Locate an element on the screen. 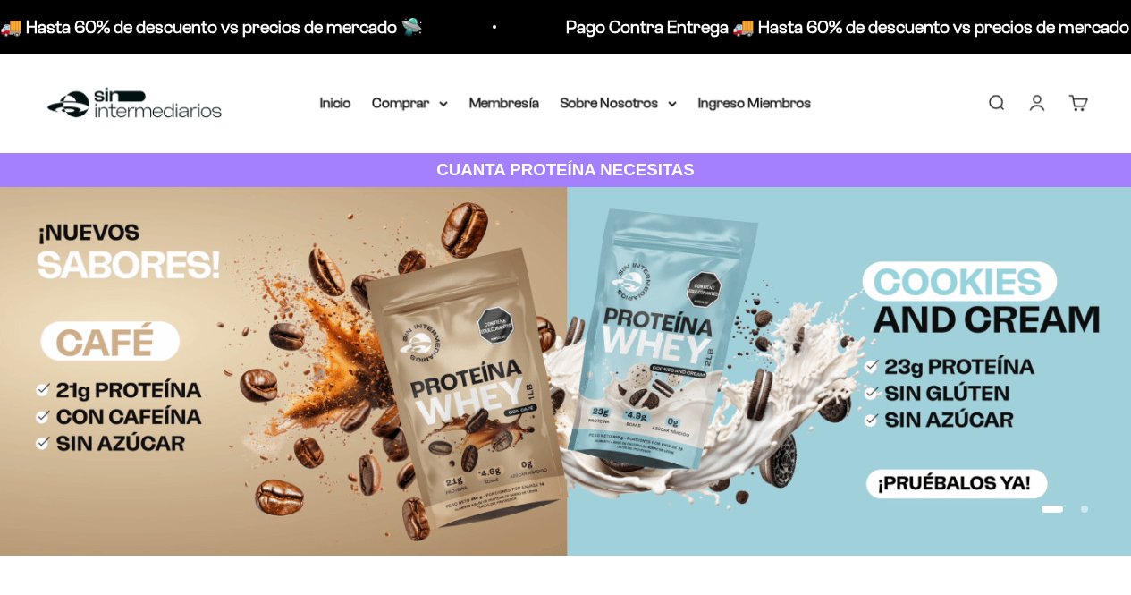  a: Inicio is located at coordinates (335, 102).